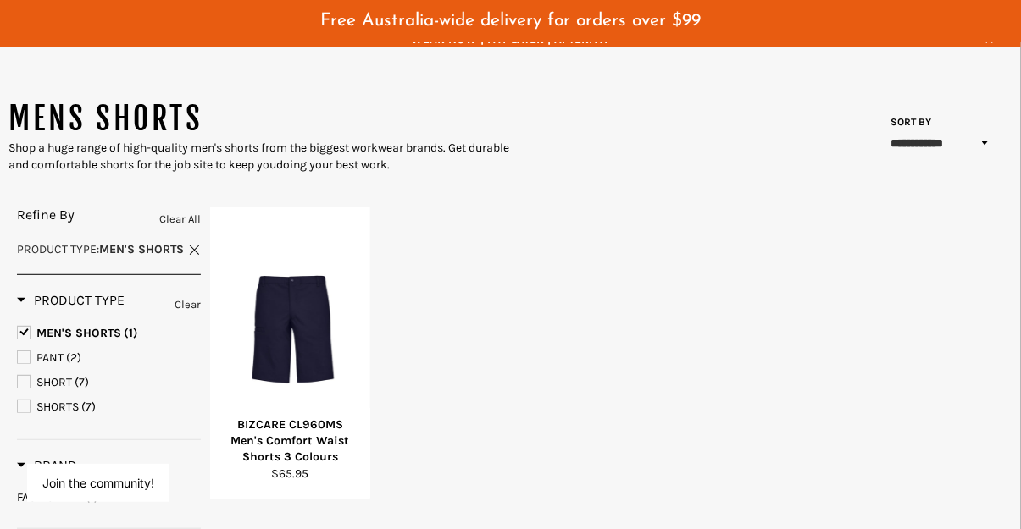 This screenshot has height=529, width=1021. What do you see at coordinates (108, 383) in the screenshot?
I see `a: SHORT` at bounding box center [108, 383].